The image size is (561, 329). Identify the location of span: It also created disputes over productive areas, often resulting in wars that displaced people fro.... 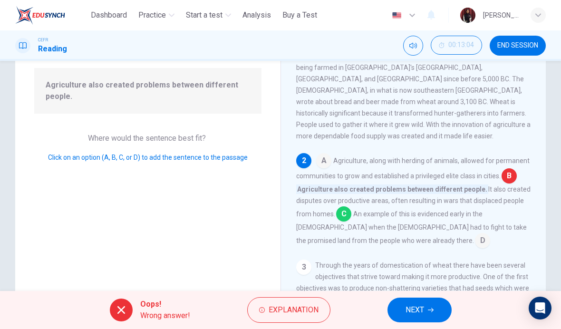
(413, 201).